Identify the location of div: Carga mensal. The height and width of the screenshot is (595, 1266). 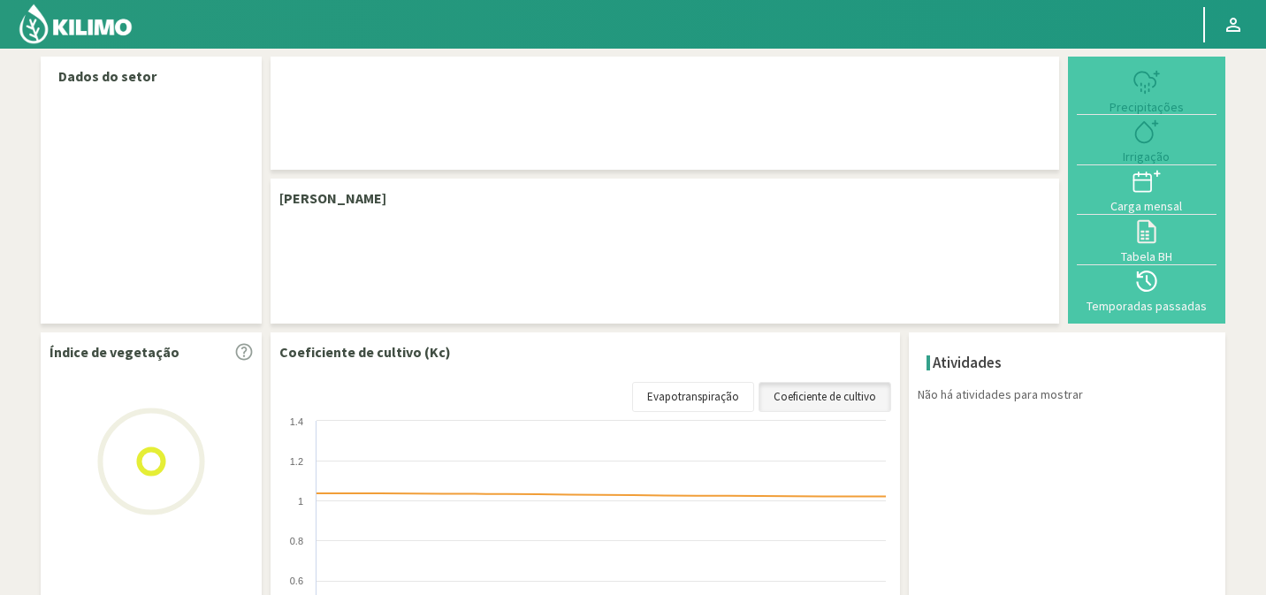
(1146, 206).